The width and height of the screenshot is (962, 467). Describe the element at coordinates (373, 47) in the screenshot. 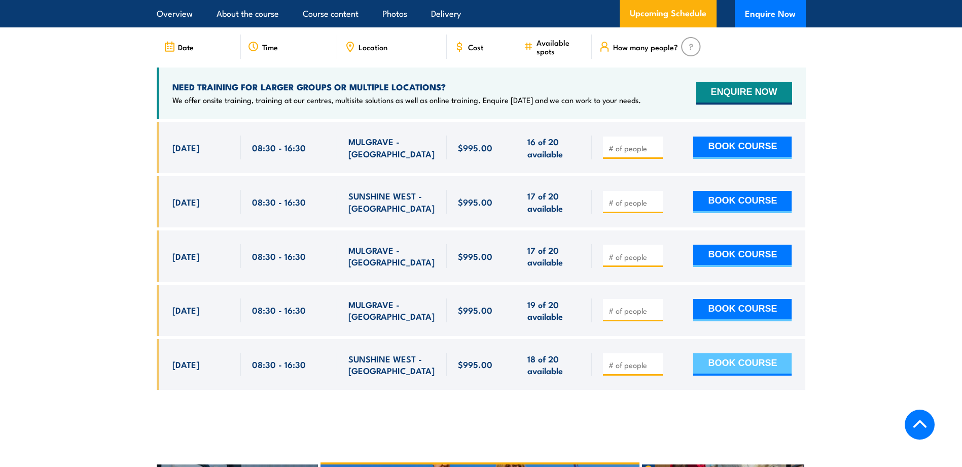

I see `span: Location` at that location.